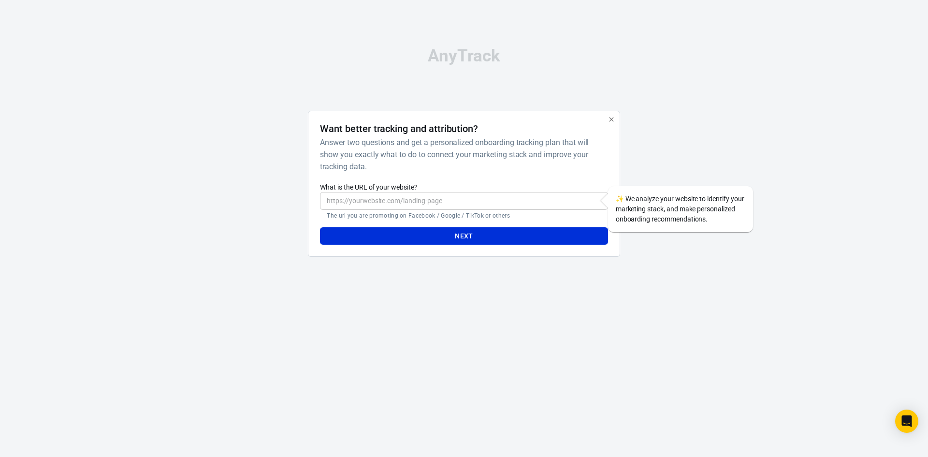 The image size is (928, 457). I want to click on button: Next, so click(464, 236).